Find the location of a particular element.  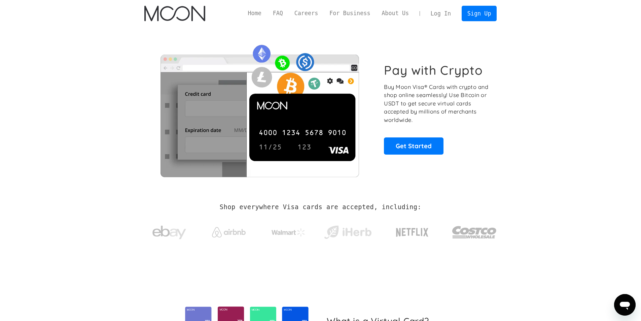

img: Moon Logo is located at coordinates (175, 13).